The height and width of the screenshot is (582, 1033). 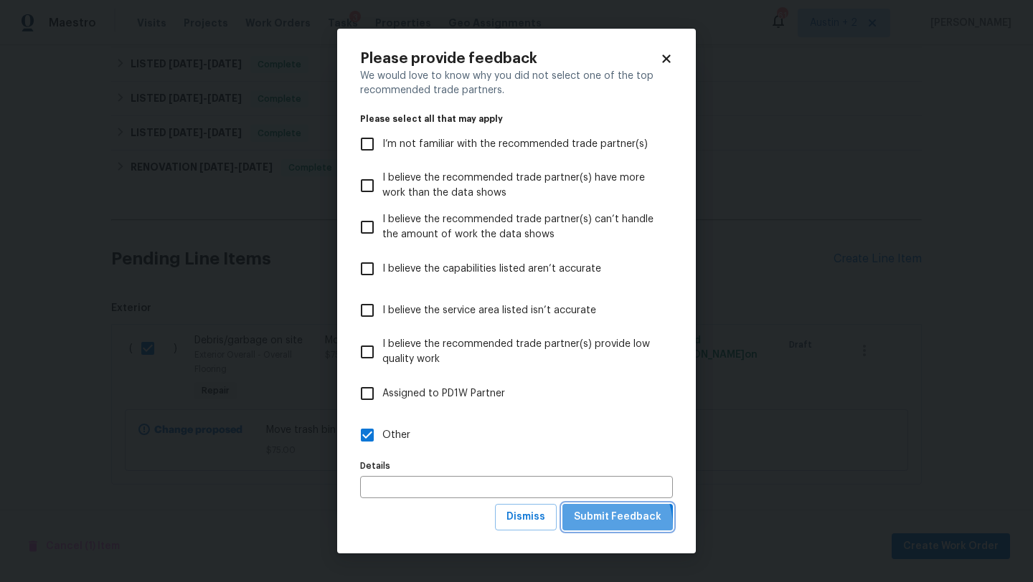 What do you see at coordinates (396, 435) in the screenshot?
I see `span: Other` at bounding box center [396, 435].